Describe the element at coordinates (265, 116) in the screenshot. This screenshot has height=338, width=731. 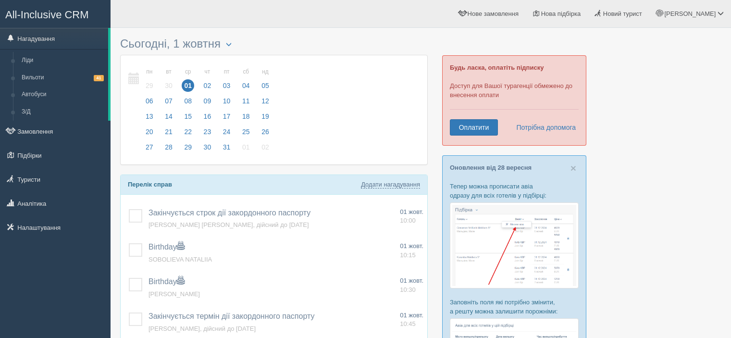
I see `span: 19` at that location.